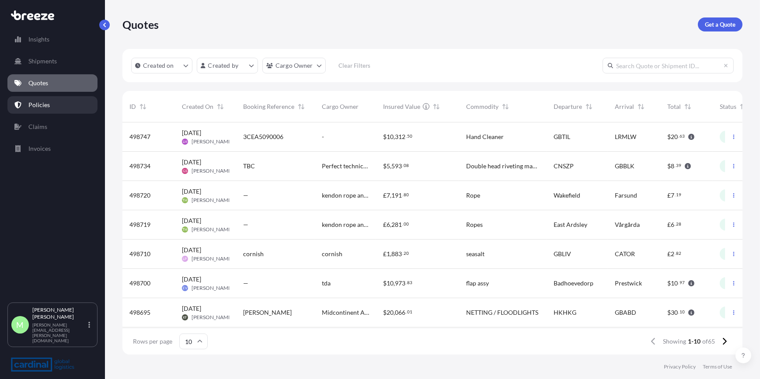 This screenshot has height=379, width=760. I want to click on span: 00, so click(406, 224).